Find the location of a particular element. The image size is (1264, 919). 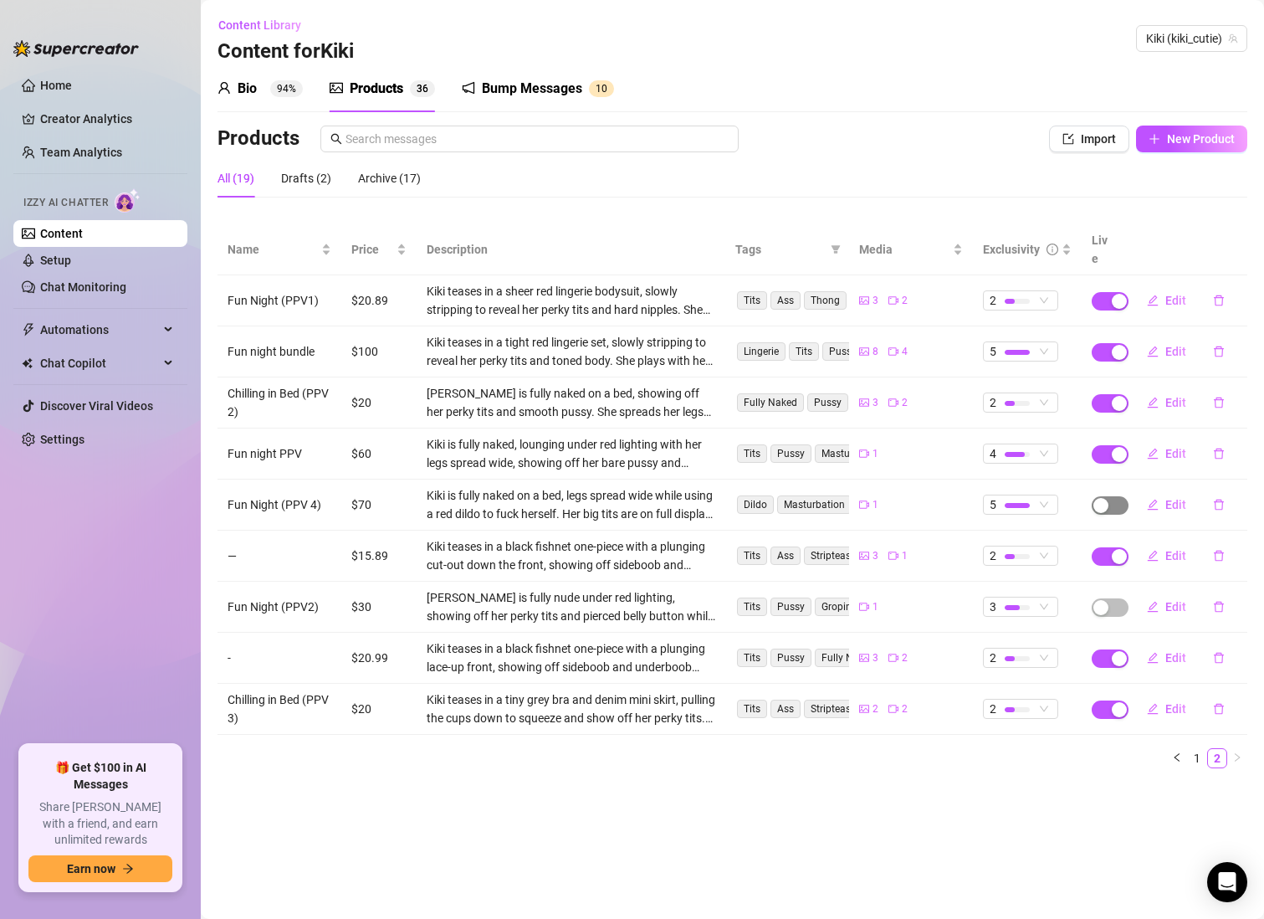

div: All (19) is located at coordinates (236, 178).